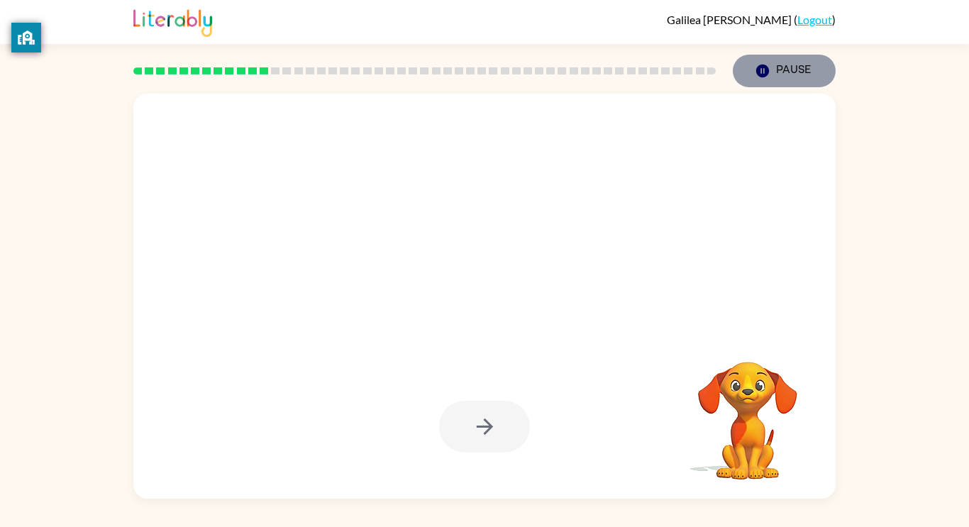 The width and height of the screenshot is (969, 527). Describe the element at coordinates (172, 21) in the screenshot. I see `img: Literably` at that location.